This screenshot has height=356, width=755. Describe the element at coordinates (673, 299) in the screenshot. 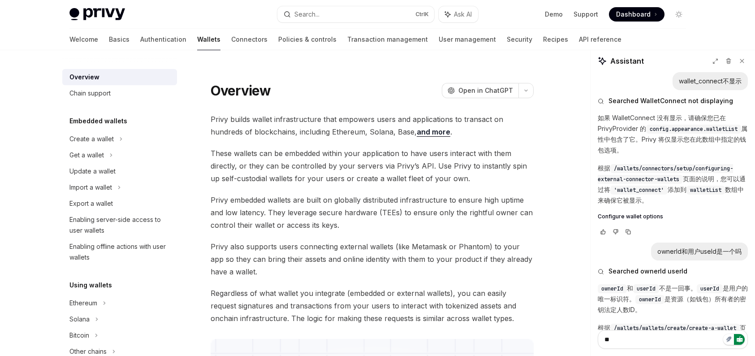

I see `p: 和 不是一回事。 是用户的唯一标识符。 是资源（如钱包）所有者的密钥法定人数ID。` at that location.